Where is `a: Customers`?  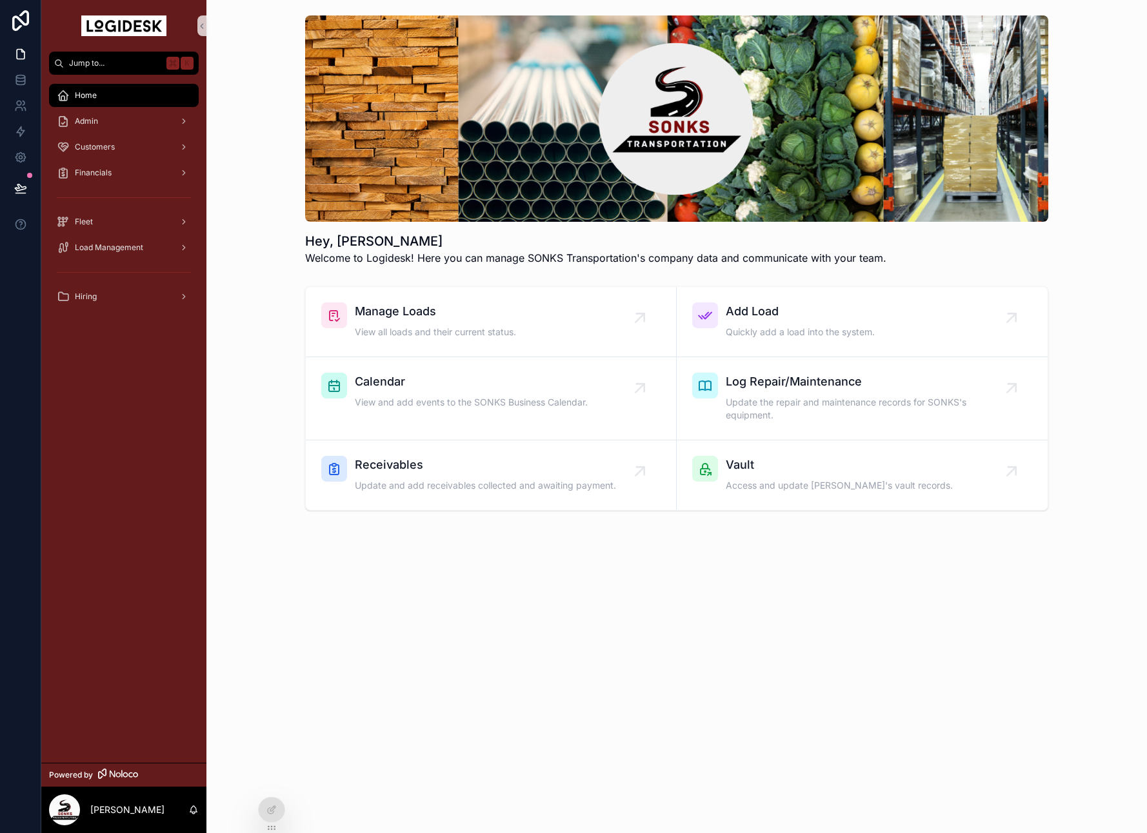
a: Customers is located at coordinates (124, 147).